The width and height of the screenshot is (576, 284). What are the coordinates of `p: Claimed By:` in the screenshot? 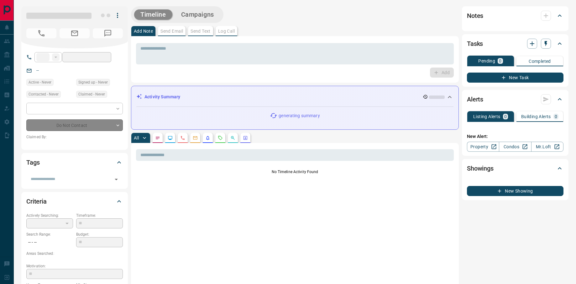 It's located at (75, 137).